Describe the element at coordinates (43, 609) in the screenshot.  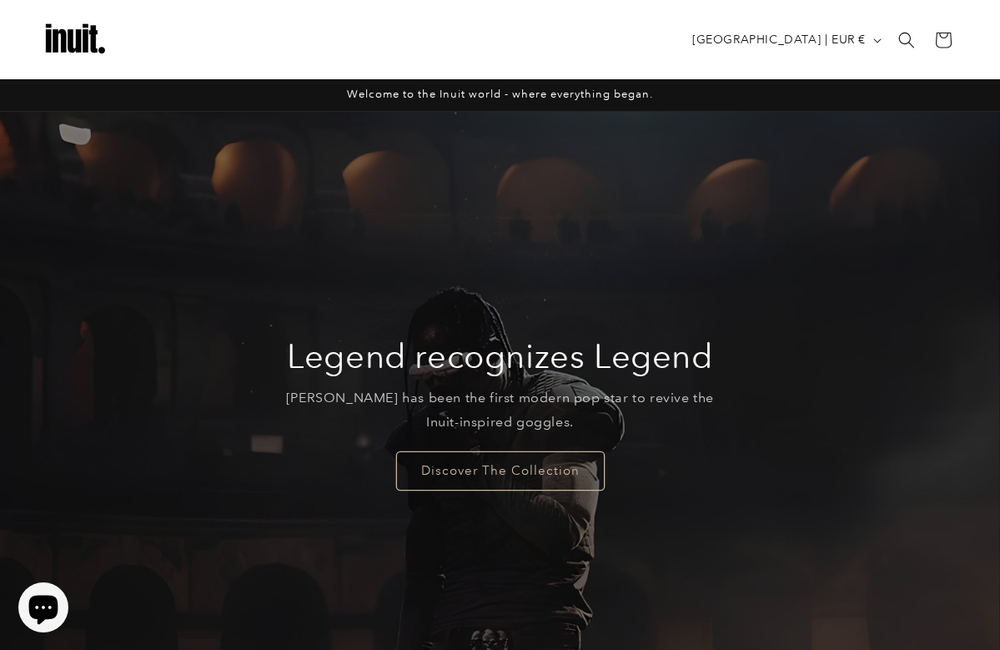
I see `inbox-online-store-chat: Shopify online store chat` at that location.